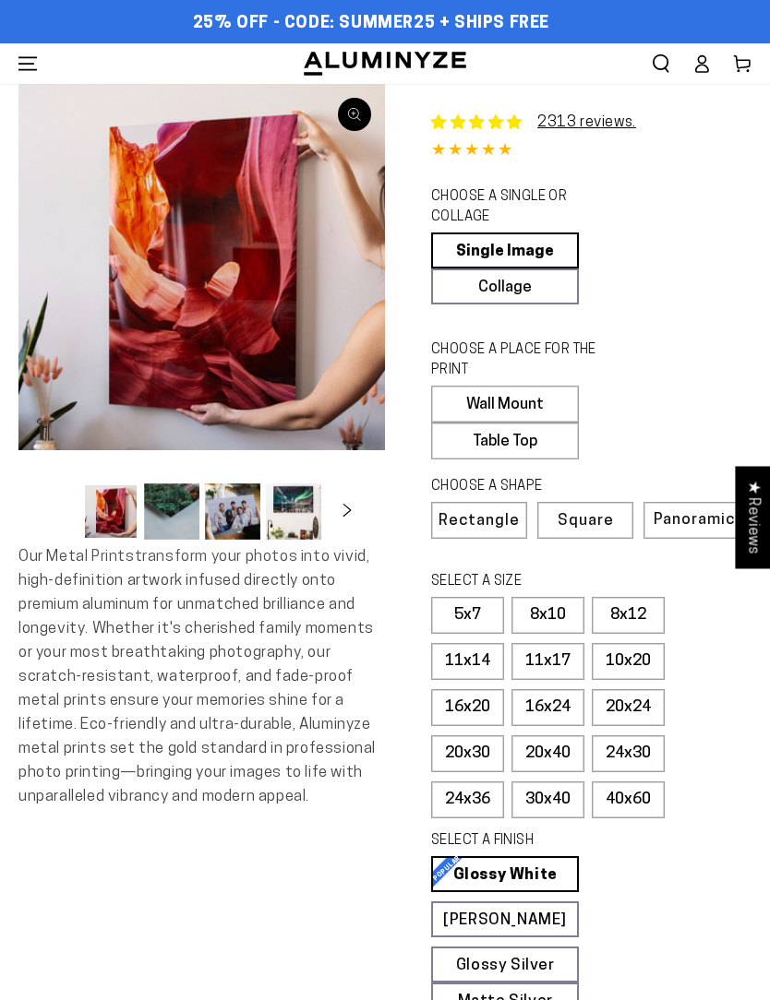  Describe the element at coordinates (467, 662) in the screenshot. I see `label: 11x14` at that location.